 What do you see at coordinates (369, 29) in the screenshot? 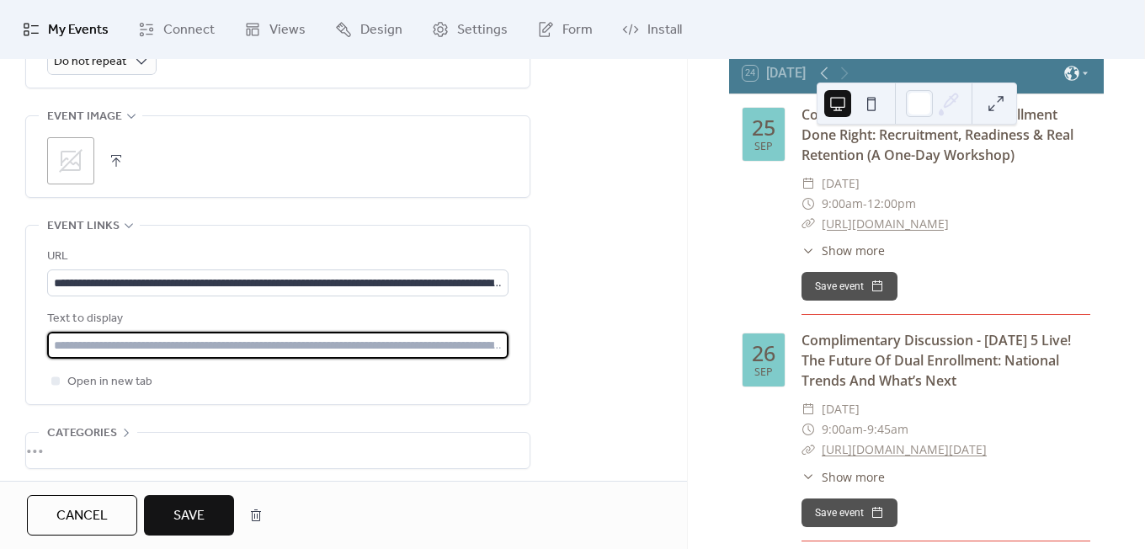
I see `a: Design` at bounding box center [369, 29].